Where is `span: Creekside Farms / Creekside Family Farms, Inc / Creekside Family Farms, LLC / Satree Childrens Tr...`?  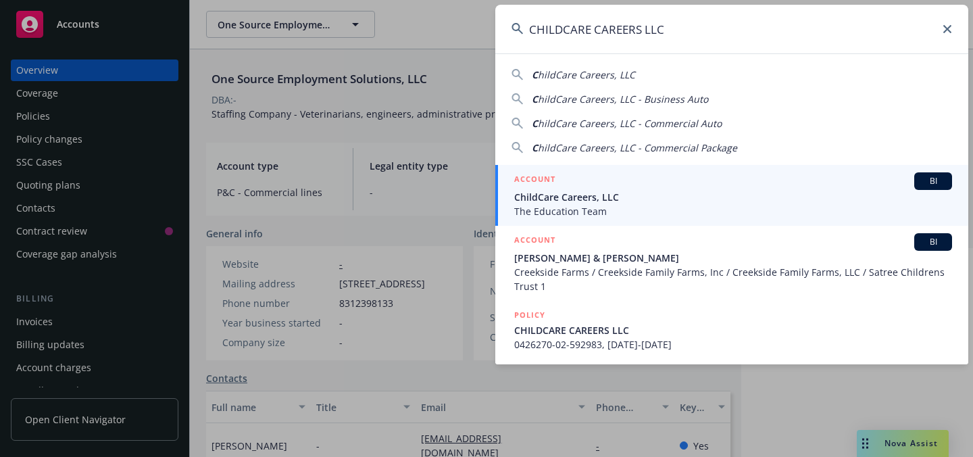
span: Creekside Farms / Creekside Family Farms, Inc / Creekside Family Farms, LLC / Satree Childrens Tr... is located at coordinates (733, 279).